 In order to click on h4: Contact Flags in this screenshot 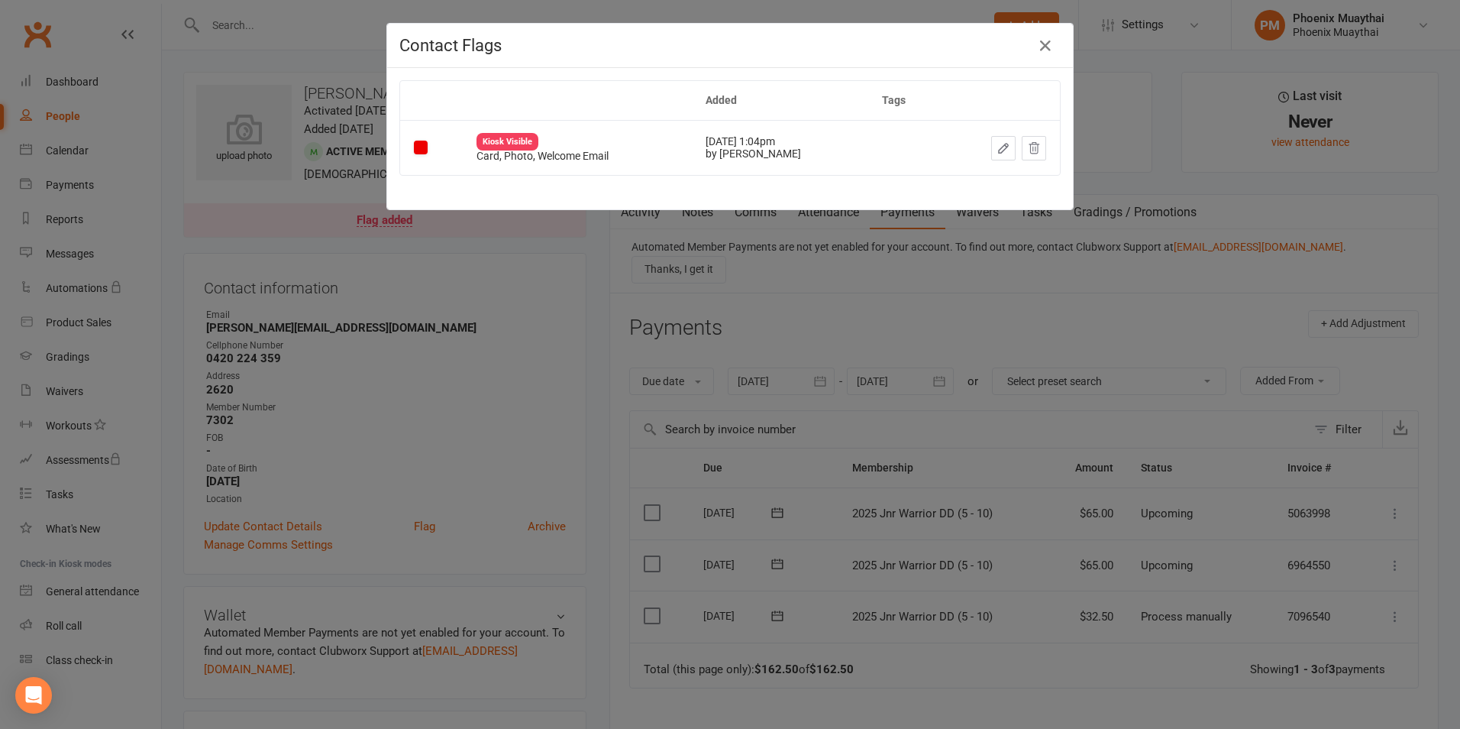, I will do `click(730, 45)`.